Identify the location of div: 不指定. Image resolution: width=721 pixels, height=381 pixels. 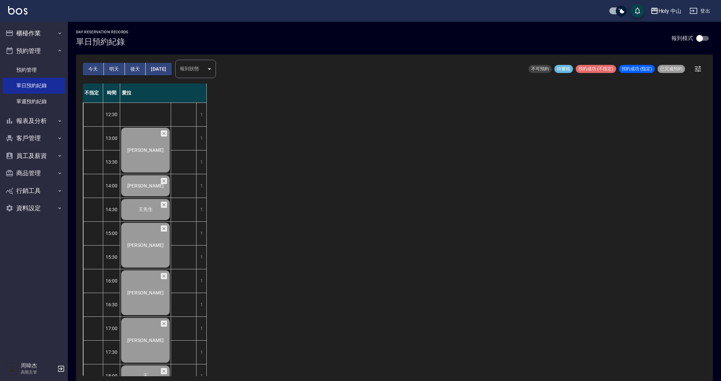
(93, 93).